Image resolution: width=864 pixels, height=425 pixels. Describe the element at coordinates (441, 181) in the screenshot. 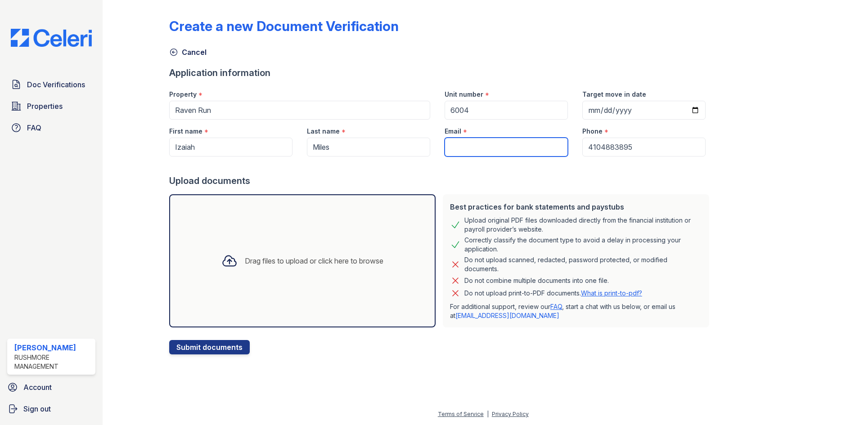

I see `div: Upload documents` at that location.